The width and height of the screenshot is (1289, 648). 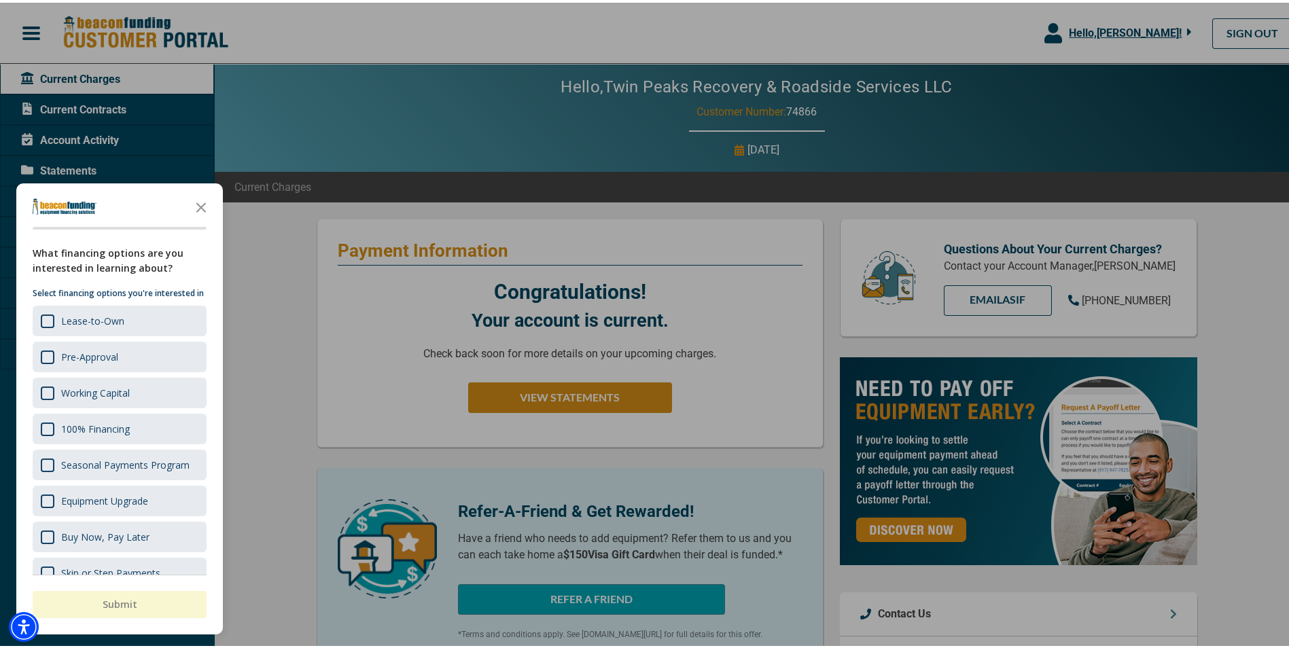 What do you see at coordinates (120, 406) in the screenshot?
I see `div: Survey` at bounding box center [120, 406].